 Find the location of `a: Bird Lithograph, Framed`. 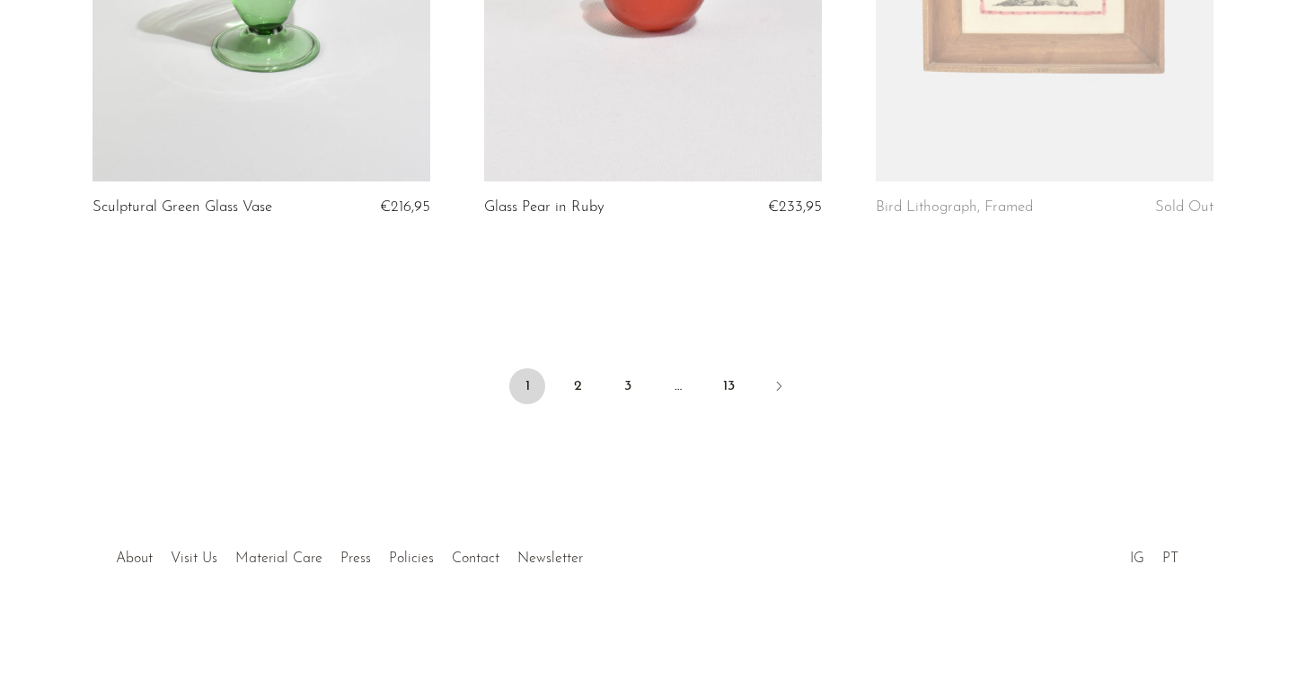

a: Bird Lithograph, Framed is located at coordinates (954, 208).